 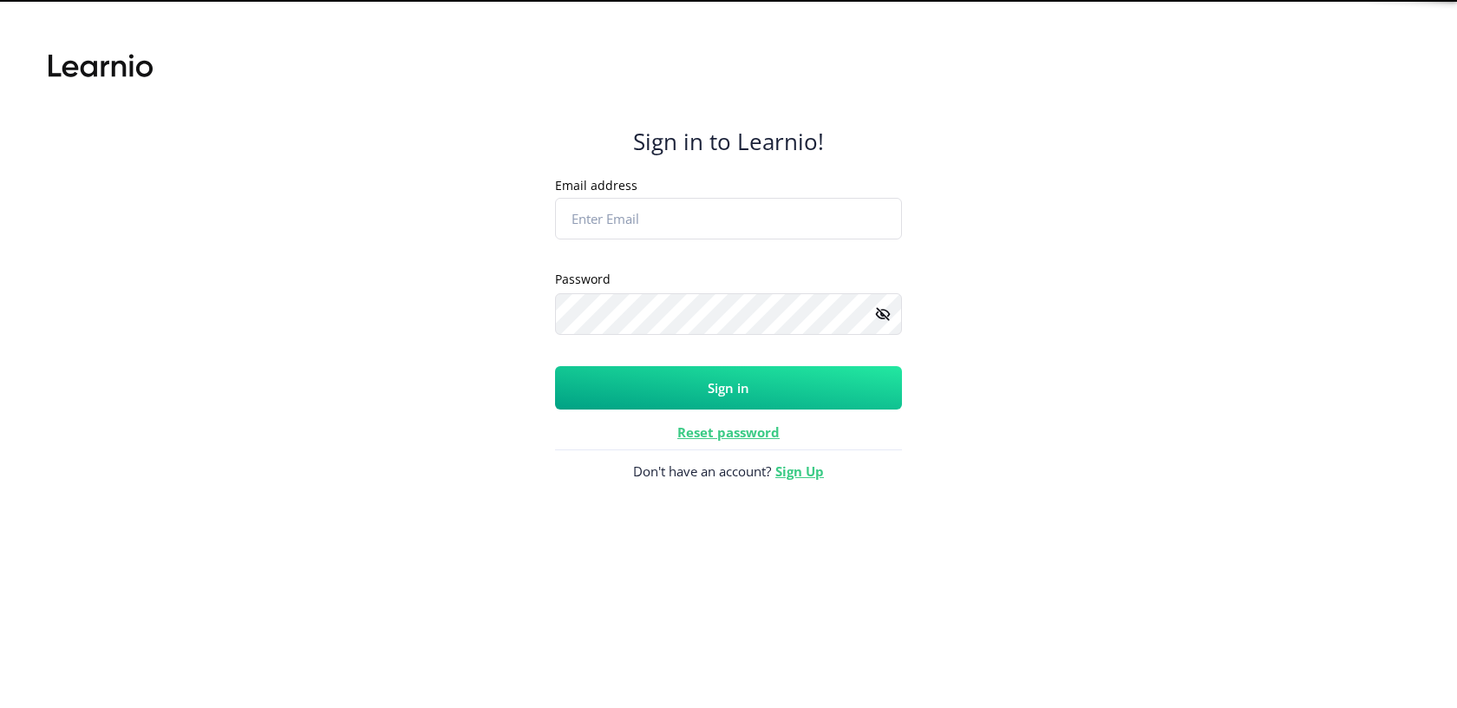 I want to click on label: Password, so click(x=583, y=279).